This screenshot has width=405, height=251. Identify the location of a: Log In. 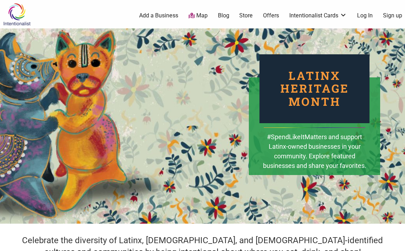
(365, 16).